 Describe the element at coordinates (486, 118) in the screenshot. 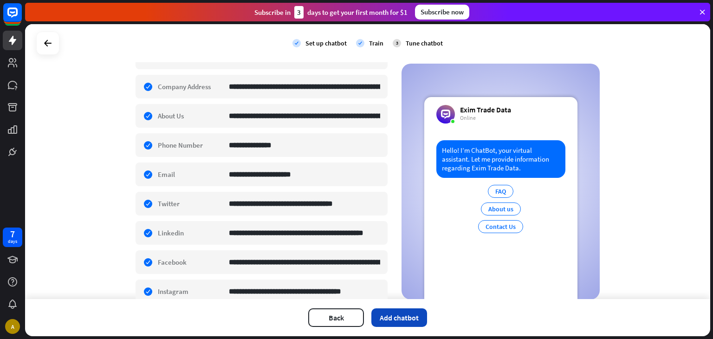

I see `div: Online` at that location.